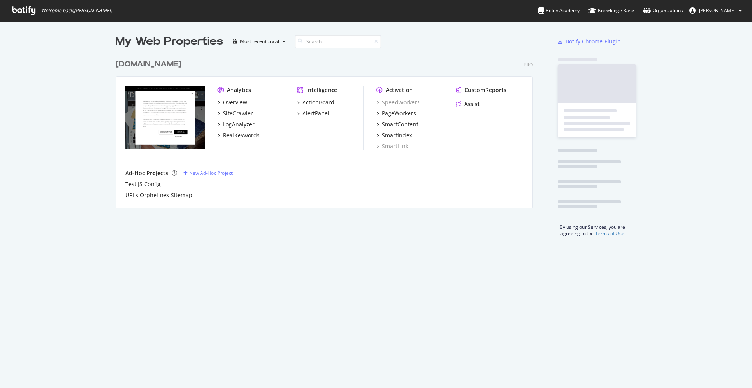  I want to click on div: By using our Services, you are agreeing to the, so click(592, 228).